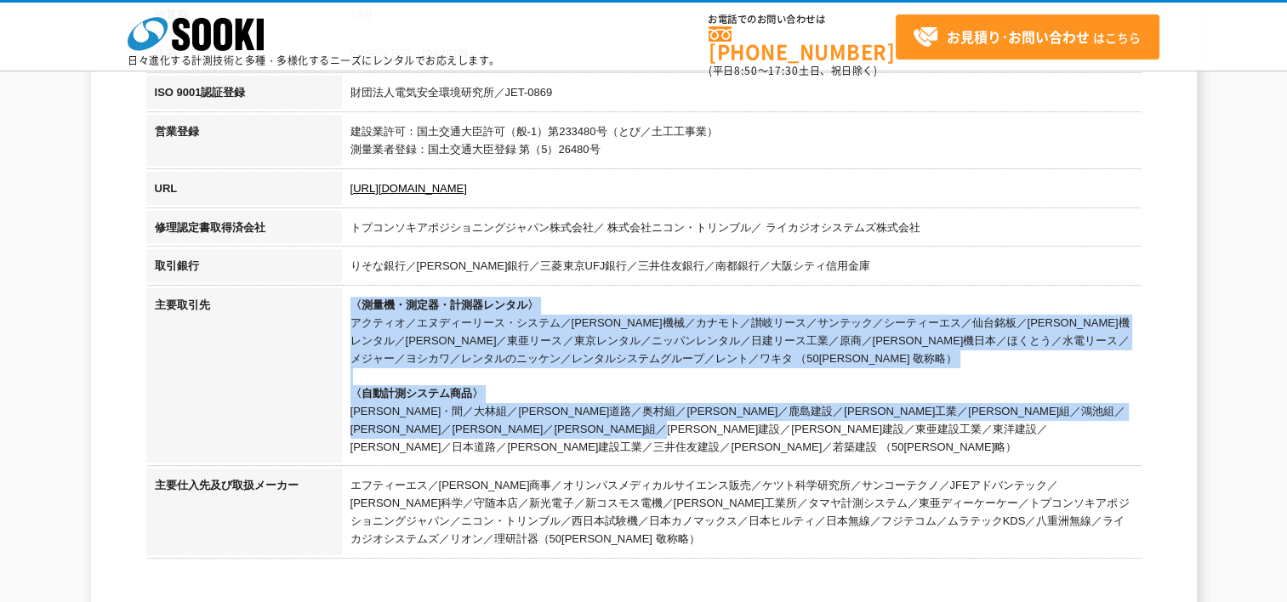 This screenshot has height=602, width=1287. Describe the element at coordinates (746, 71) in the screenshot. I see `span: 8:50` at that location.